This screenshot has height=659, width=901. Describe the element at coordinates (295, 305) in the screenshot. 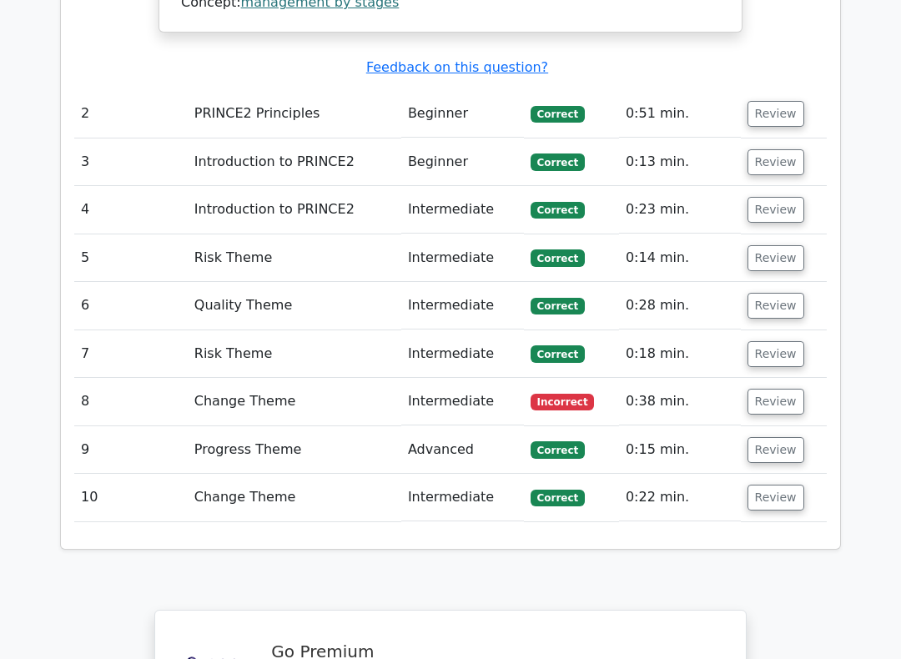

I see `td: Quality Theme` at that location.